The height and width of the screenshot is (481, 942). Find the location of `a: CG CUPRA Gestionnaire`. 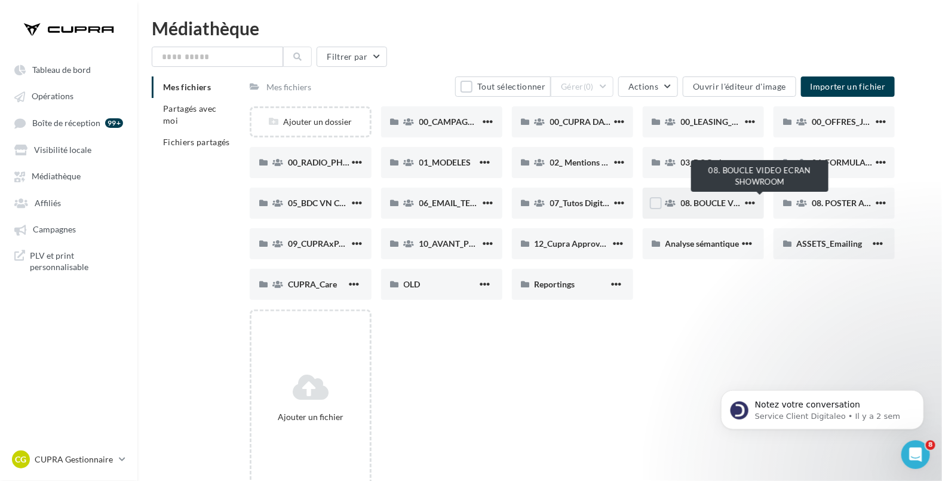

a: CG CUPRA Gestionnaire is located at coordinates (69, 459).